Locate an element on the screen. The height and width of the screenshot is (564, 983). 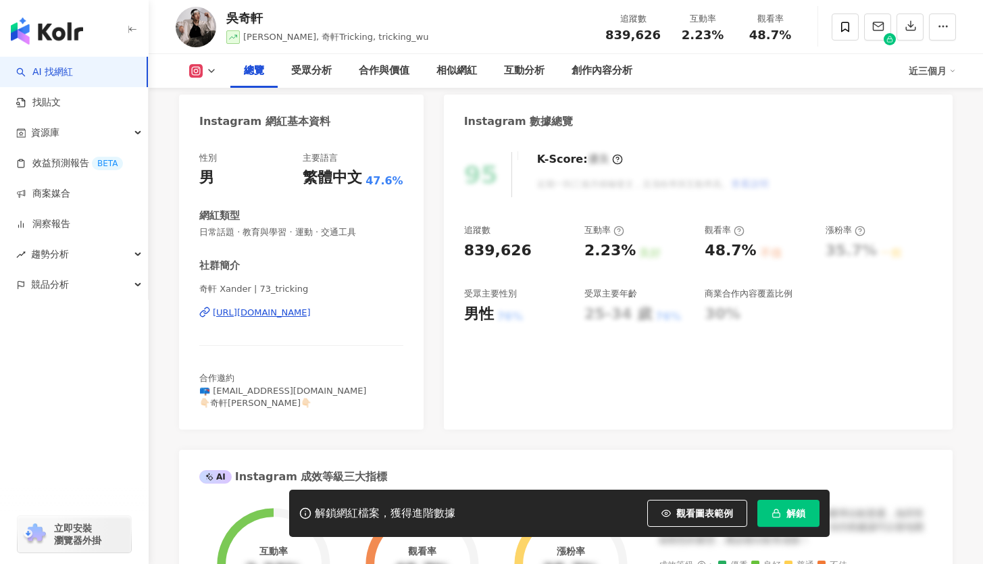
div: 839,626 is located at coordinates (498, 251).